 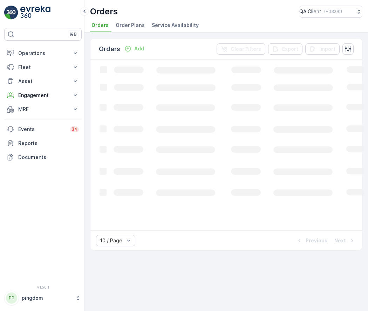 I want to click on div: PP, so click(x=12, y=298).